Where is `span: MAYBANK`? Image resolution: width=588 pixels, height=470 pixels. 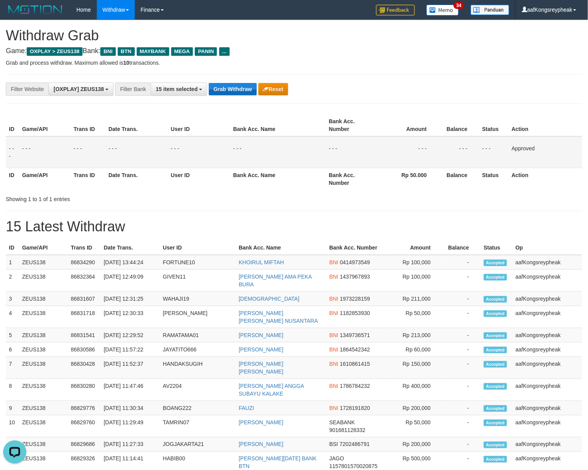
span: MAYBANK is located at coordinates (153, 51).